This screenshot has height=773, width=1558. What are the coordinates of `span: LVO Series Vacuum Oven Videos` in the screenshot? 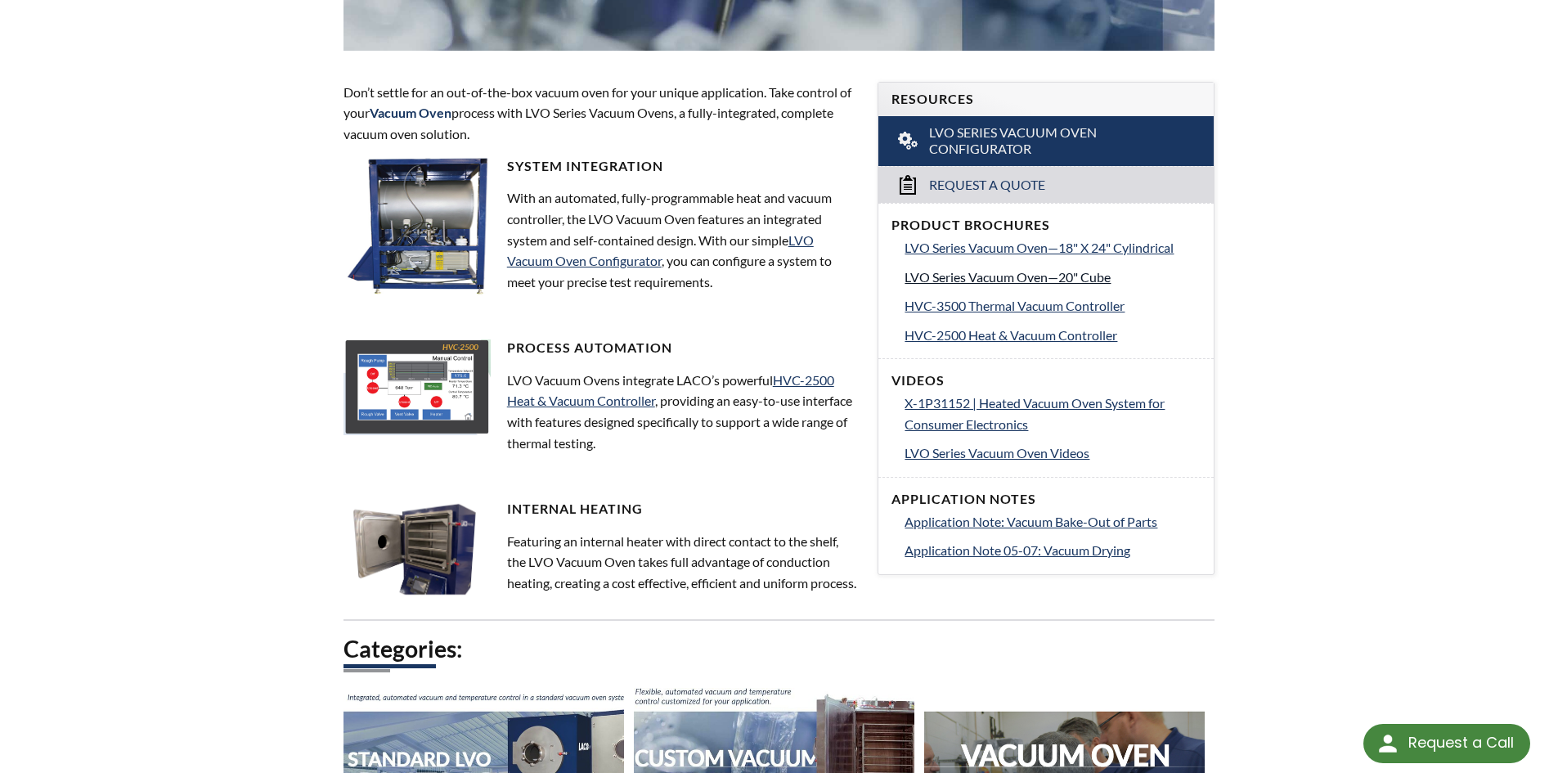 It's located at (997, 452).